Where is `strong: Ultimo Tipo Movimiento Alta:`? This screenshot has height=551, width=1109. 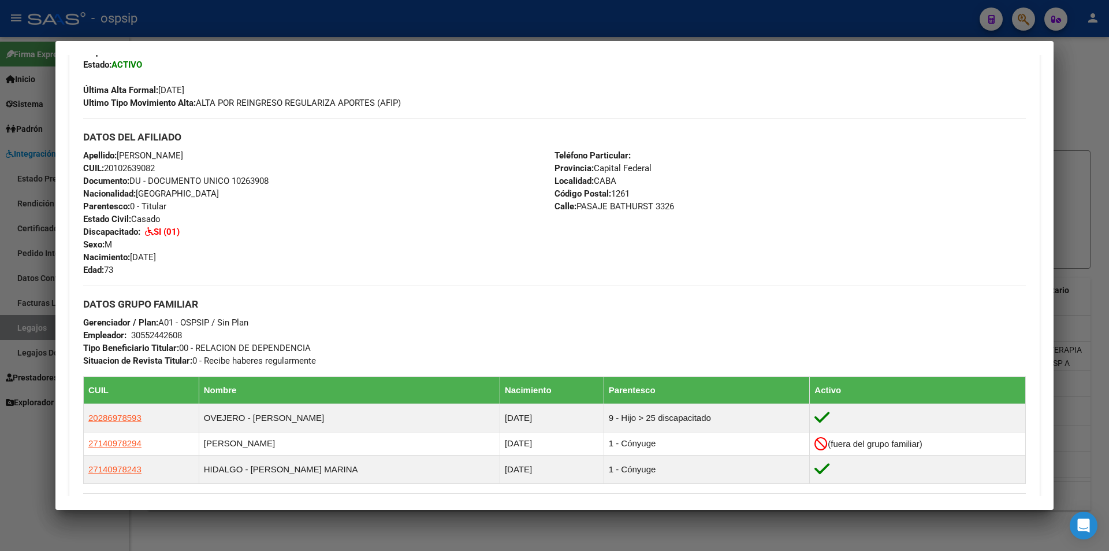 strong: Ultimo Tipo Movimiento Alta: is located at coordinates (139, 103).